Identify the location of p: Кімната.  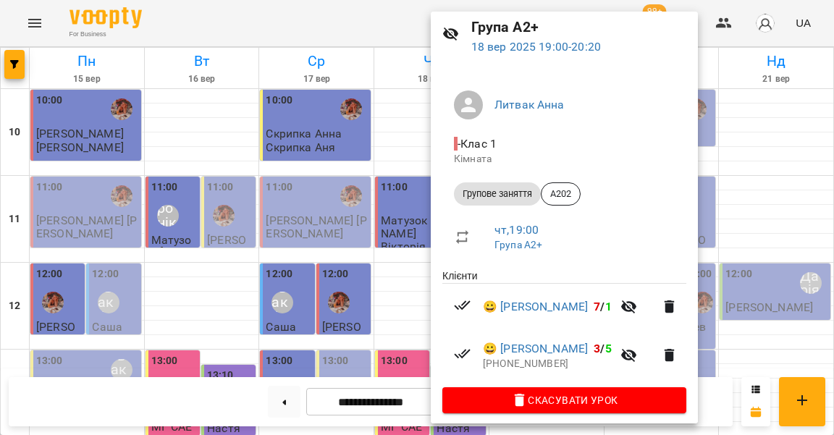
(564, 159).